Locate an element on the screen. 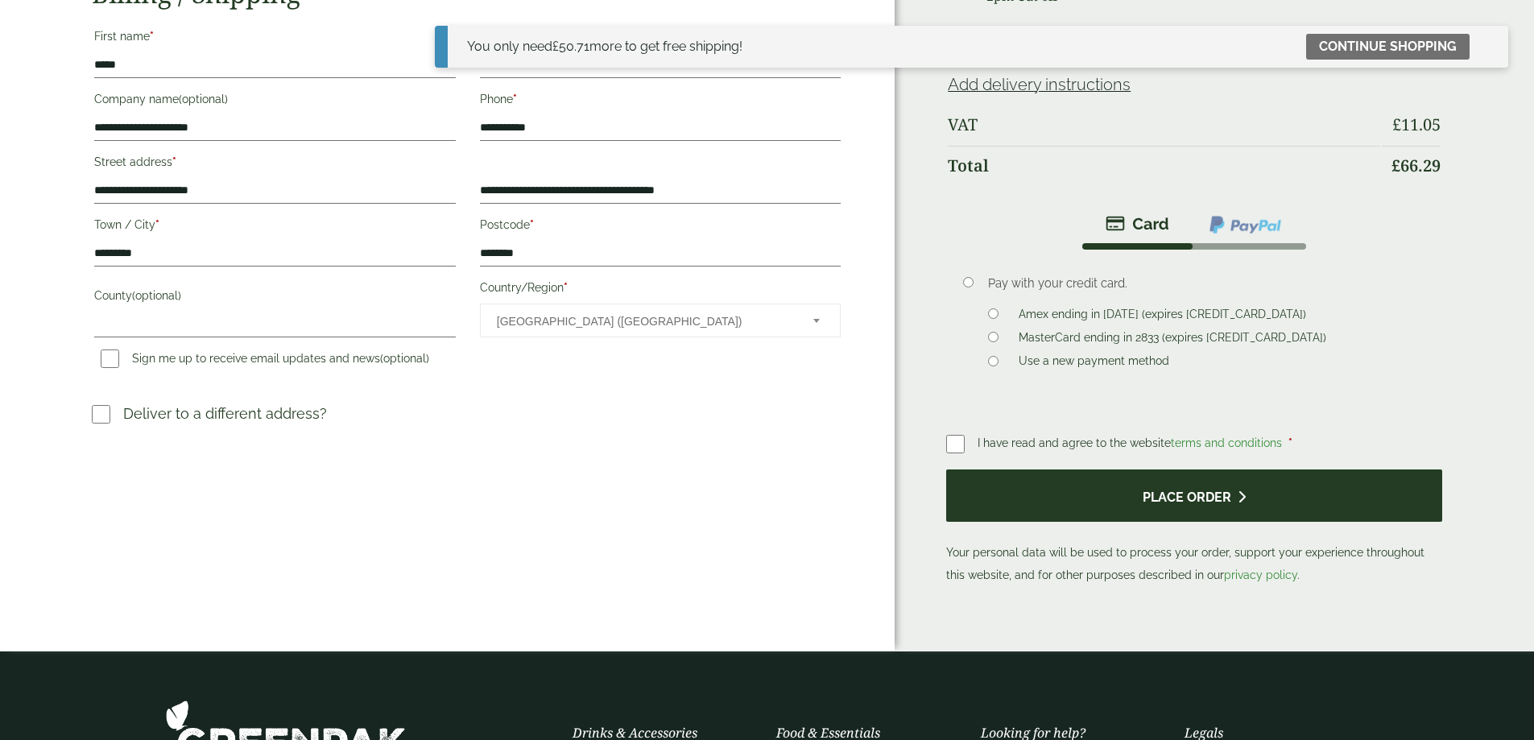 This screenshot has height=740, width=1534. span: United Kingdom (UK) is located at coordinates (644, 321).